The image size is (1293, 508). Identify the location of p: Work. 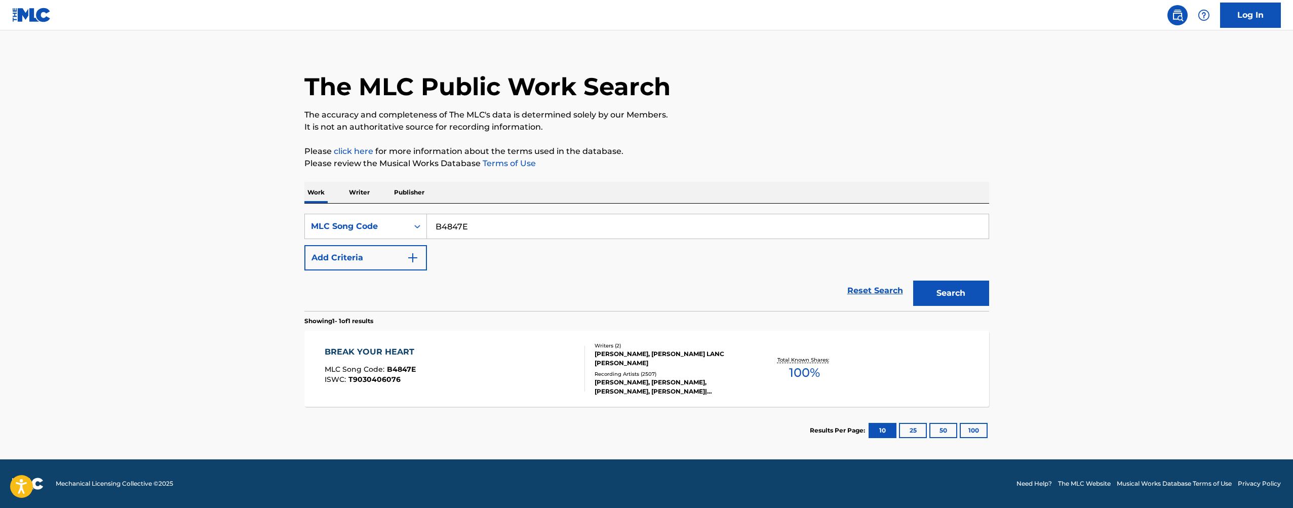
(316, 192).